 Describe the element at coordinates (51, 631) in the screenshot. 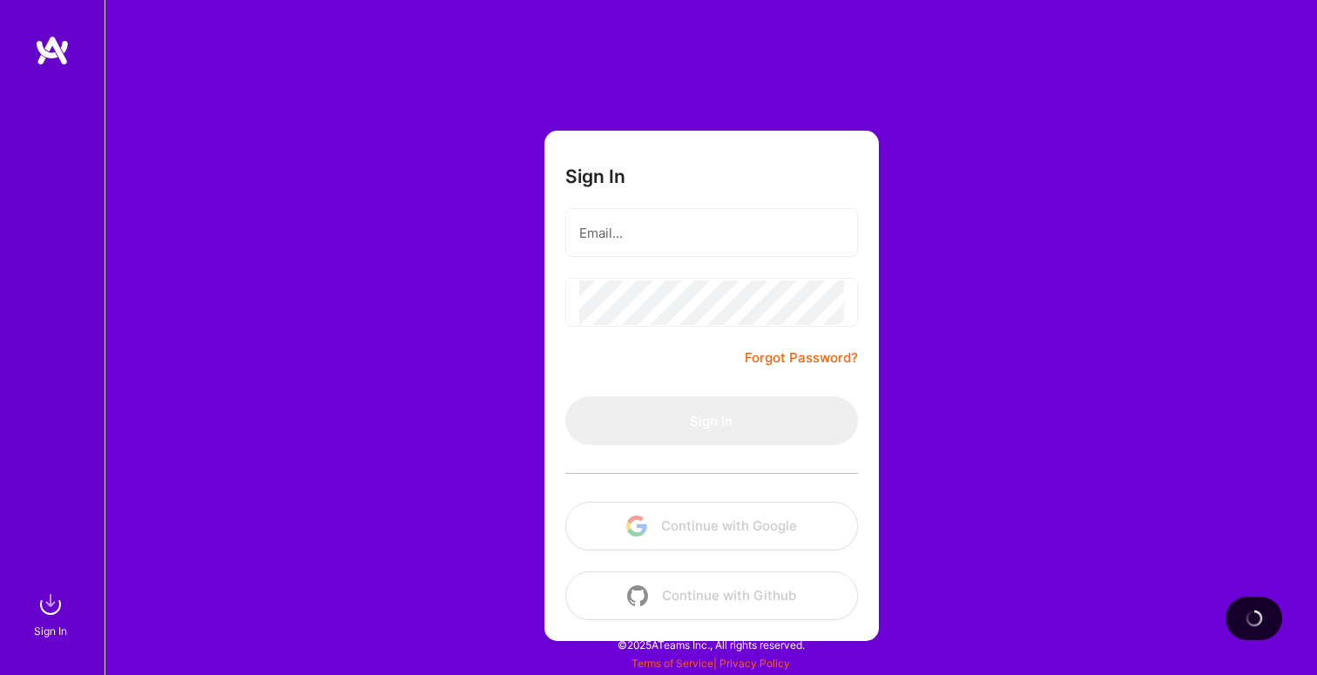

I see `div: Sign In` at that location.